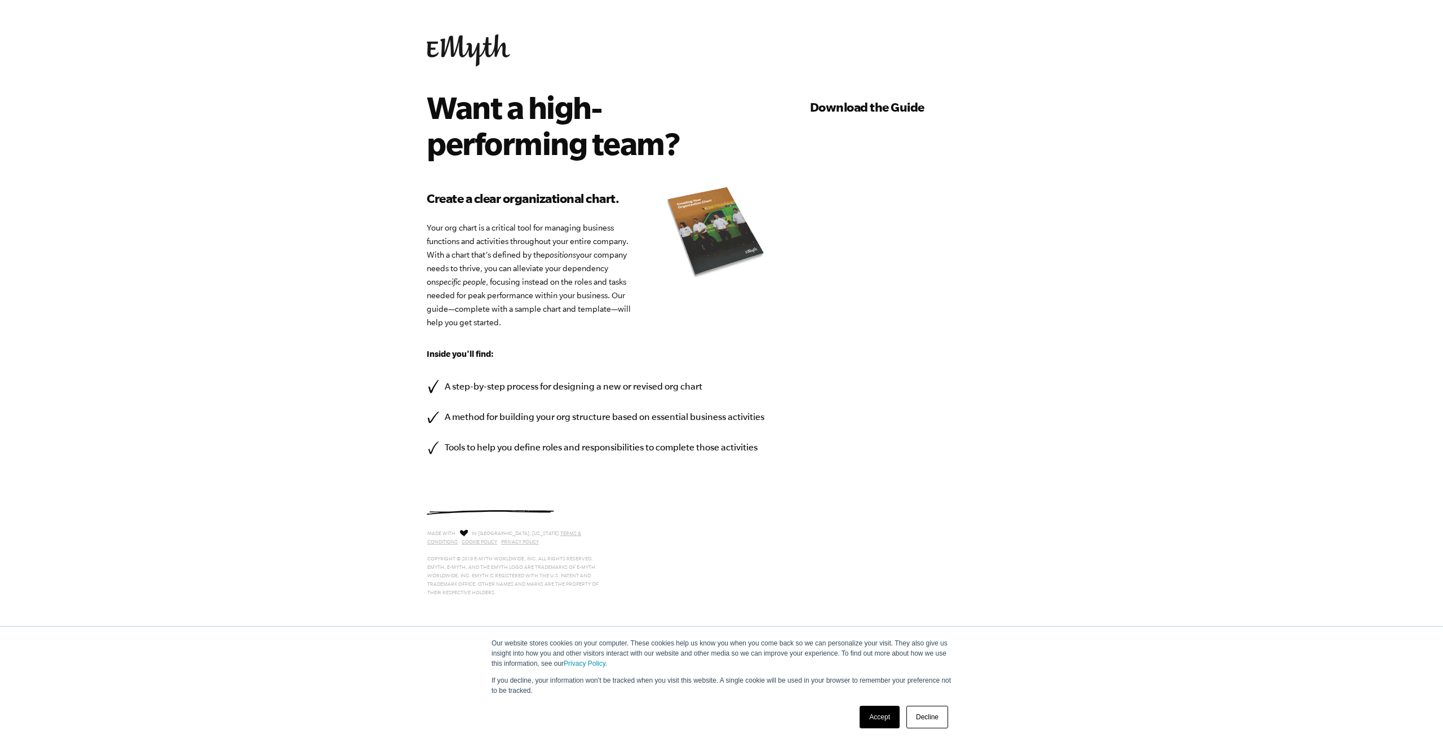 The image size is (1443, 743). I want to click on h3: Create a clear organizational chart., so click(602, 198).